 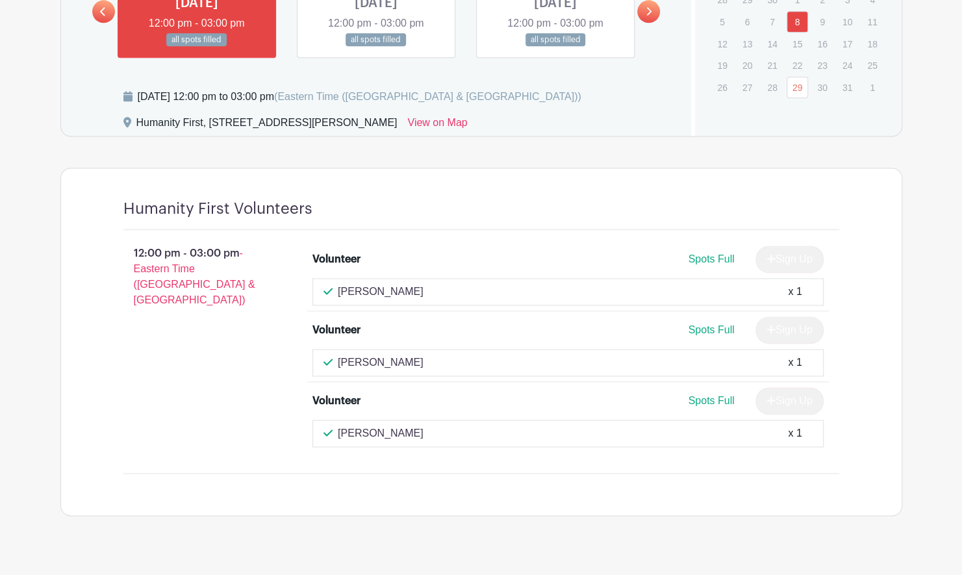 I want to click on p: 5, so click(x=722, y=21).